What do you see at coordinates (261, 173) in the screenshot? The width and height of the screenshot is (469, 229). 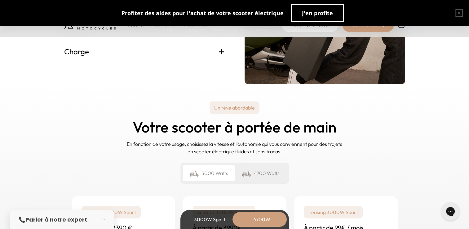 I see `div: 4700 Watts` at bounding box center [261, 173].